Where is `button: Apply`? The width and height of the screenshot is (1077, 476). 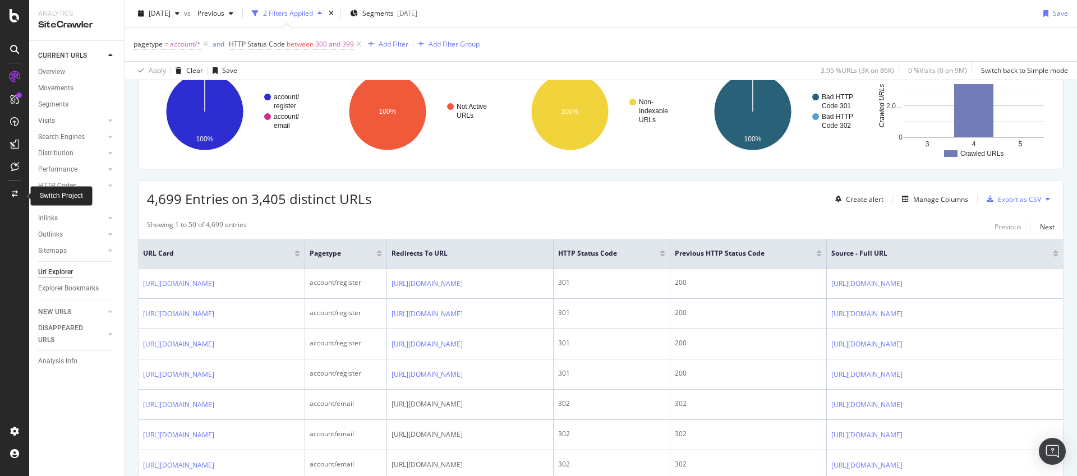 button: Apply is located at coordinates (150, 71).